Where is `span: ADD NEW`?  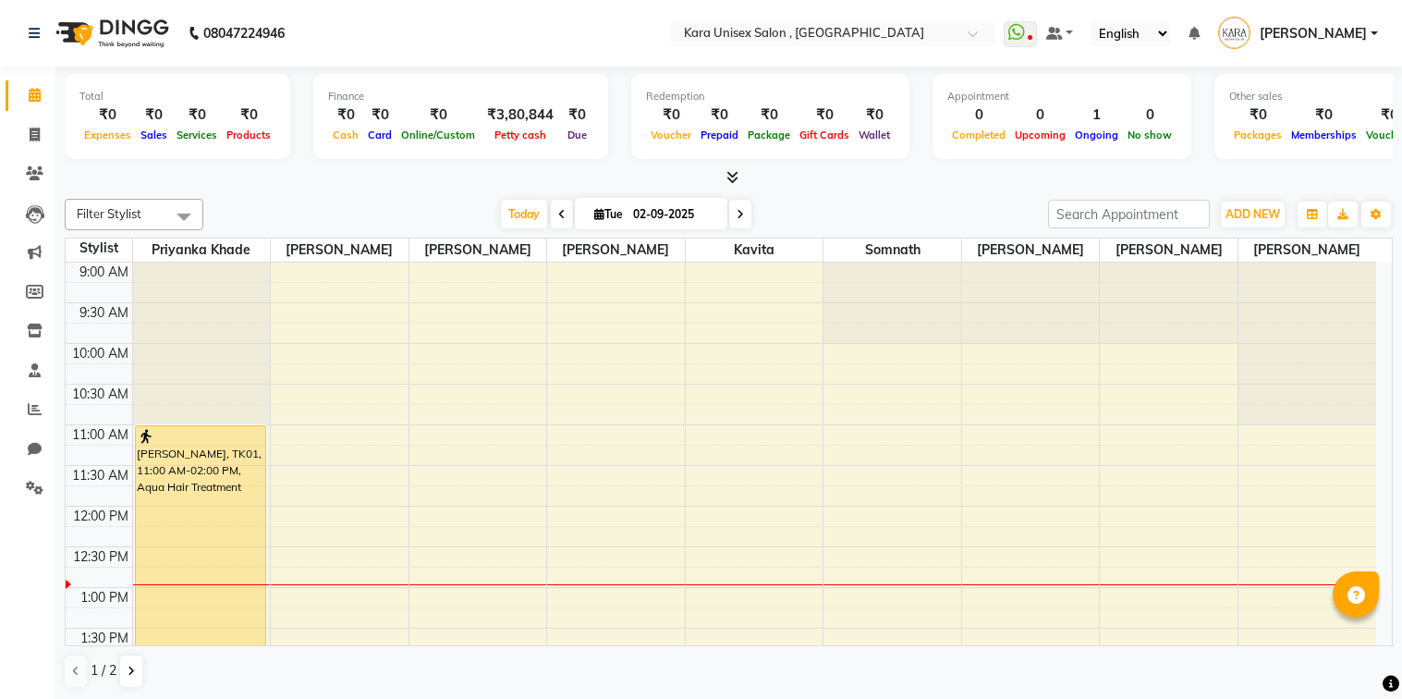 span: ADD NEW is located at coordinates (1253, 214).